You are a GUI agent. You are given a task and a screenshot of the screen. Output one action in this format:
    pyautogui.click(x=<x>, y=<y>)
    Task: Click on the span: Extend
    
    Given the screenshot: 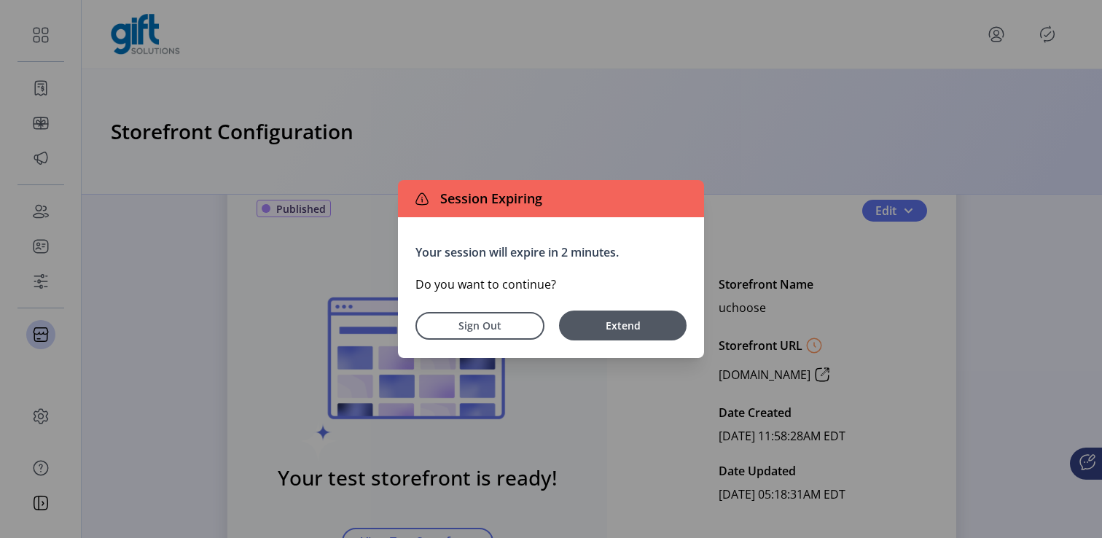 What is the action you would take?
    pyautogui.click(x=622, y=325)
    